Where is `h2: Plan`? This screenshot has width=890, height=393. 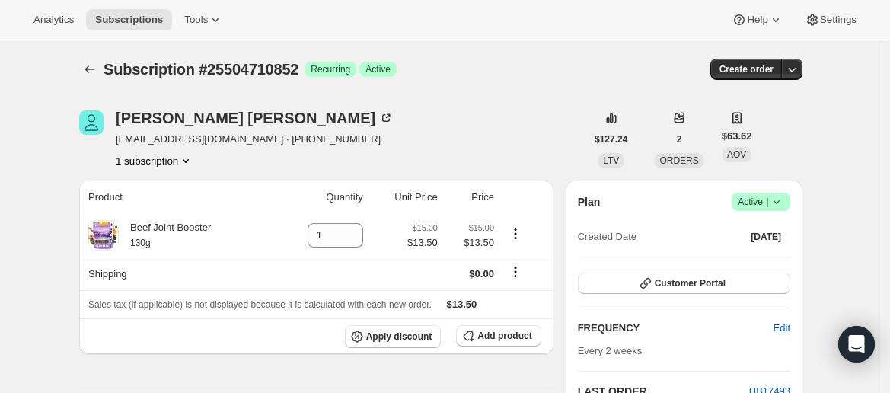
h2: Plan is located at coordinates (589, 202).